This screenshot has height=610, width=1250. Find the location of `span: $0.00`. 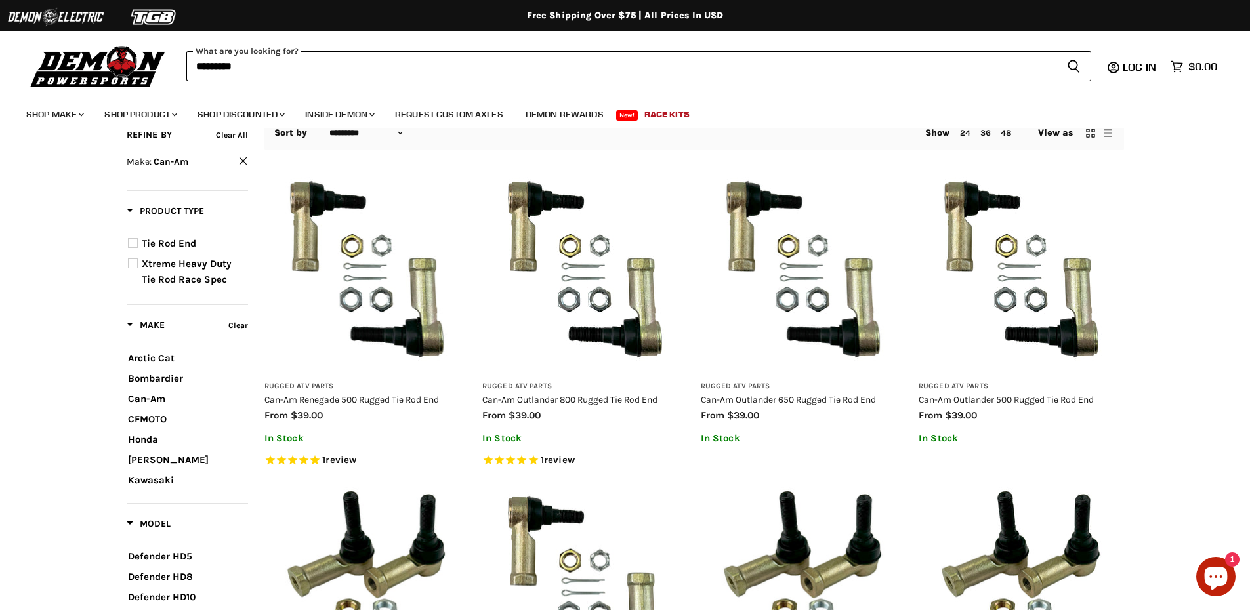

span: $0.00 is located at coordinates (1202, 66).